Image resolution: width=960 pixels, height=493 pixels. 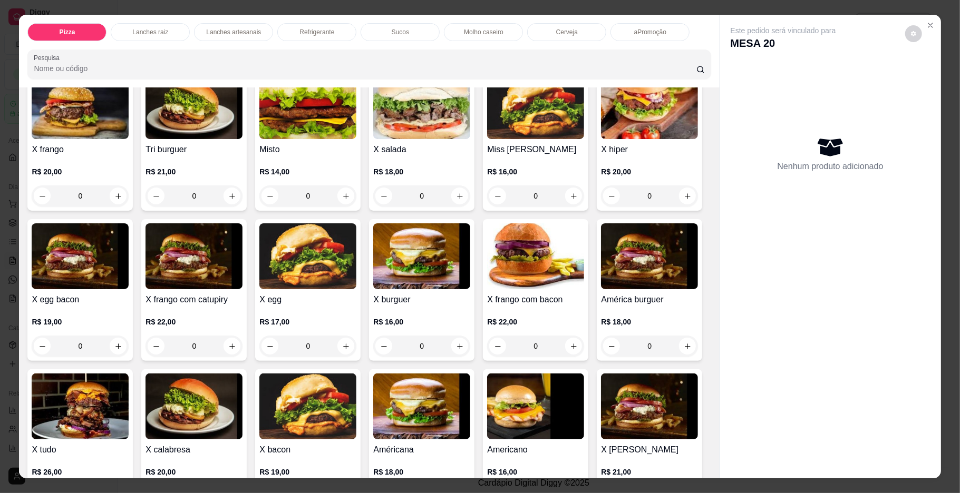 I want to click on h4: X hiper, so click(x=649, y=150).